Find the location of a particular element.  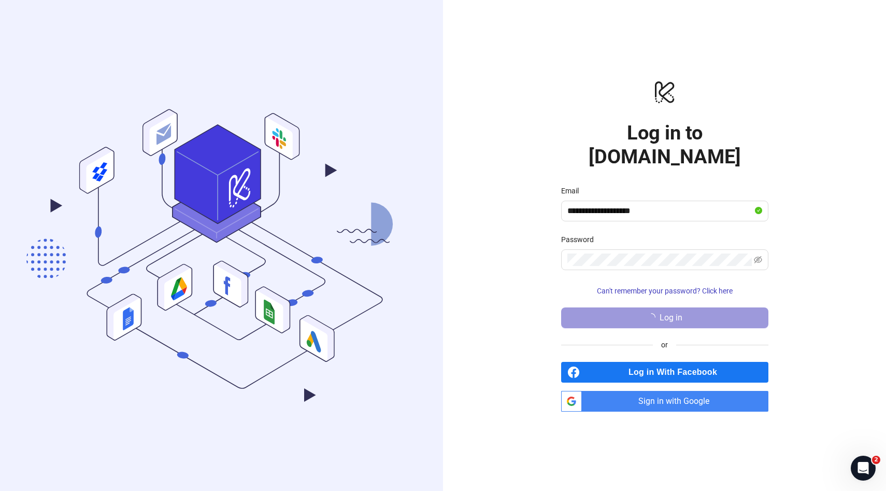

label: Email is located at coordinates (573, 191).